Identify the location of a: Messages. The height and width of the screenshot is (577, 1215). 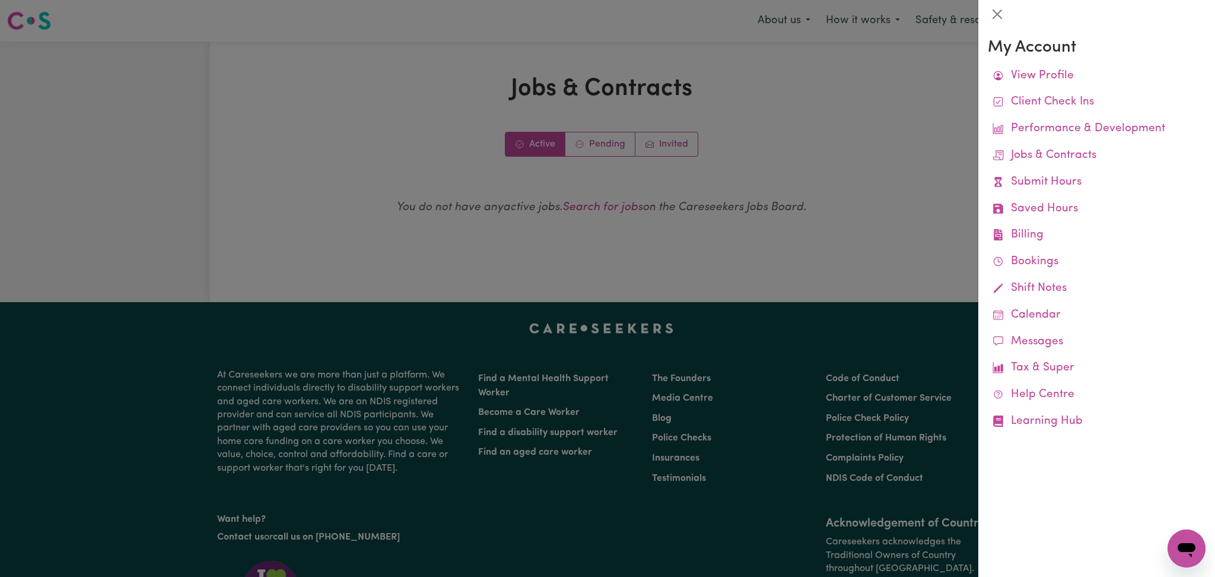
(1097, 342).